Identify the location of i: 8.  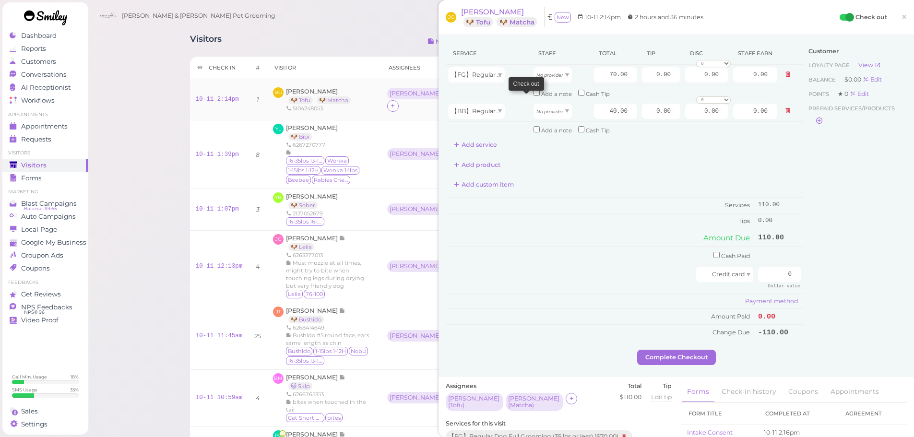
(258, 155).